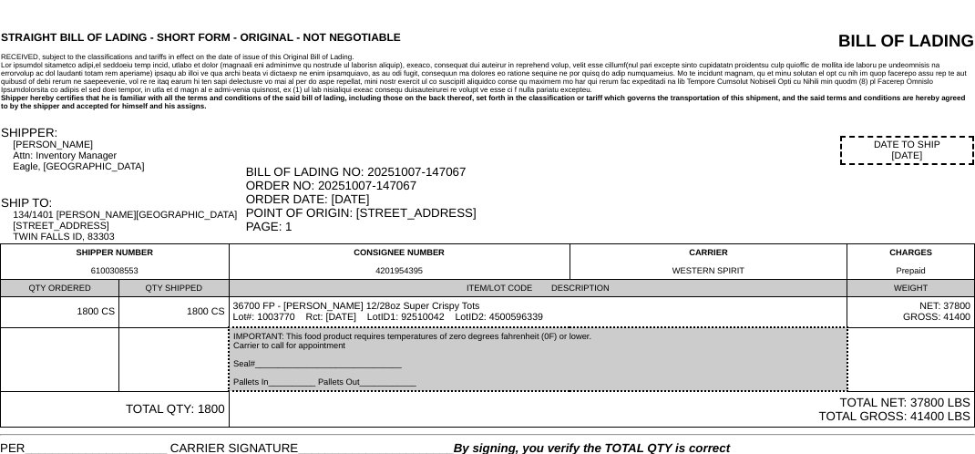  I want to click on div: WESTERN SPIRIT, so click(708, 271).